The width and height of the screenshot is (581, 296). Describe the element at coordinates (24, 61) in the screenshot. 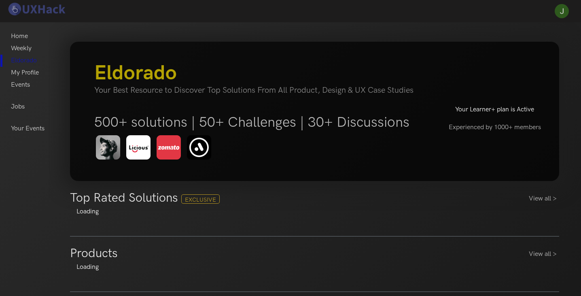

I see `a: Eldorado` at that location.